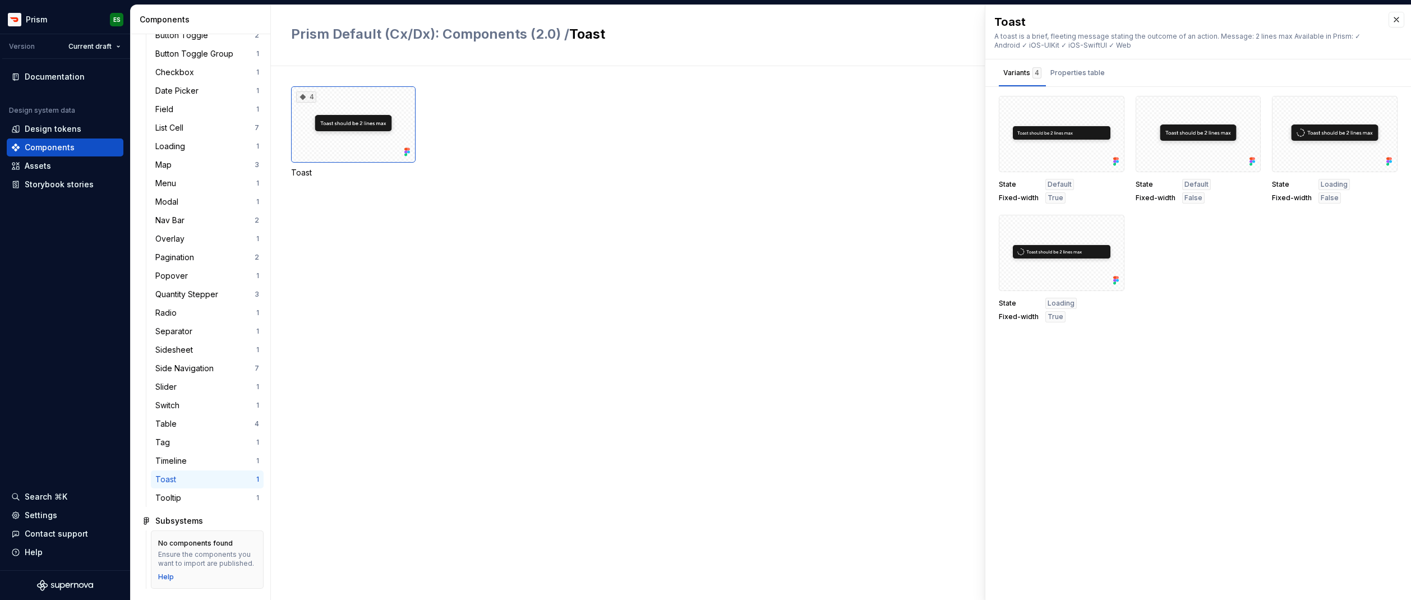  What do you see at coordinates (15, 20) in the screenshot?
I see `img: bd52d190-91a7-4889-9e90-eccda45865b1.png` at bounding box center [15, 20].